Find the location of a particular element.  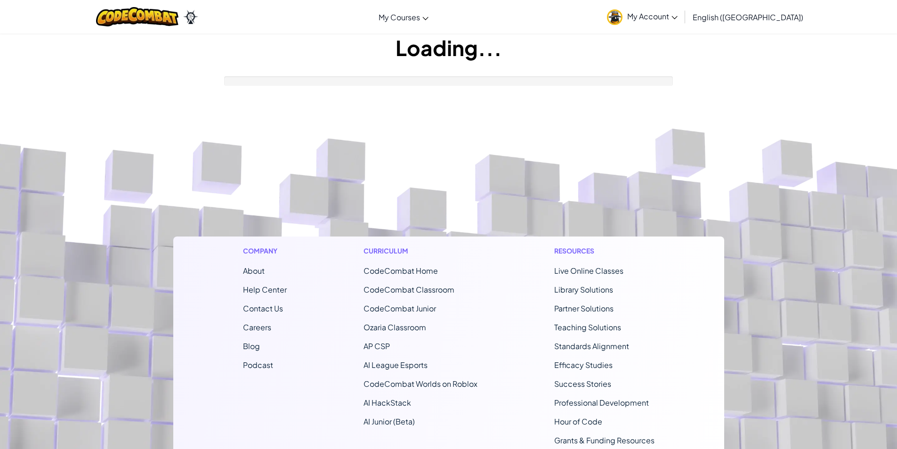

a: Blog is located at coordinates (251, 345).